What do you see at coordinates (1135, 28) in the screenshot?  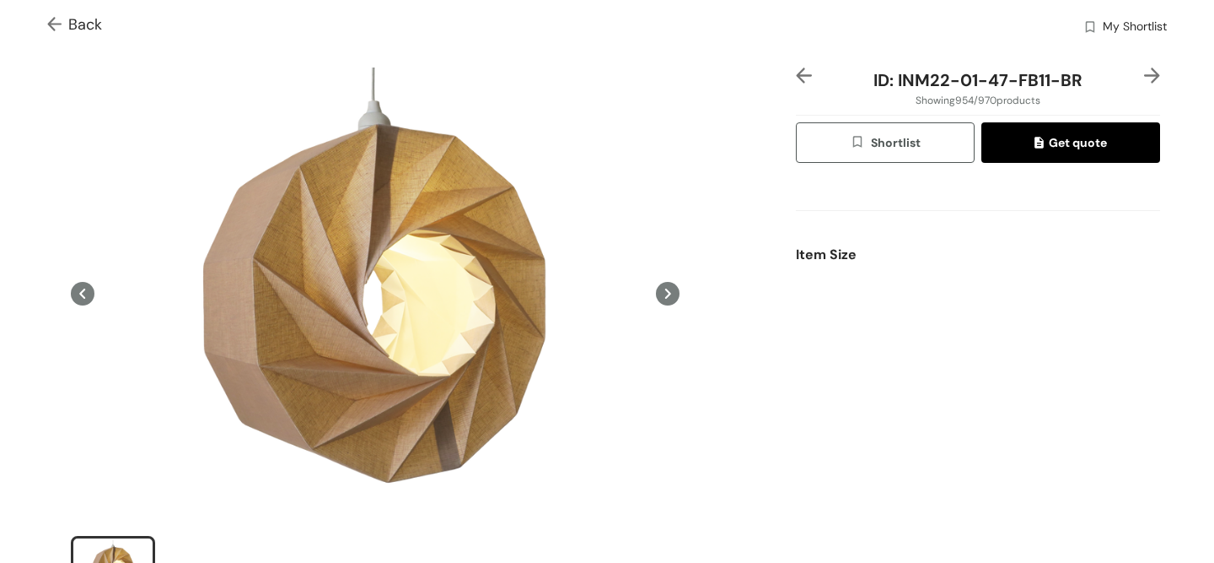 I see `span: My Shortlist` at bounding box center [1135, 28].